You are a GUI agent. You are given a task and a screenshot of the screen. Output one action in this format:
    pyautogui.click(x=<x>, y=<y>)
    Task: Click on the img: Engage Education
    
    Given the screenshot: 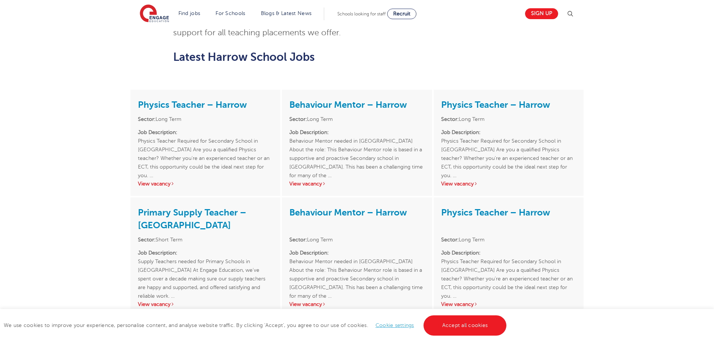 What is the action you would take?
    pyautogui.click(x=154, y=14)
    